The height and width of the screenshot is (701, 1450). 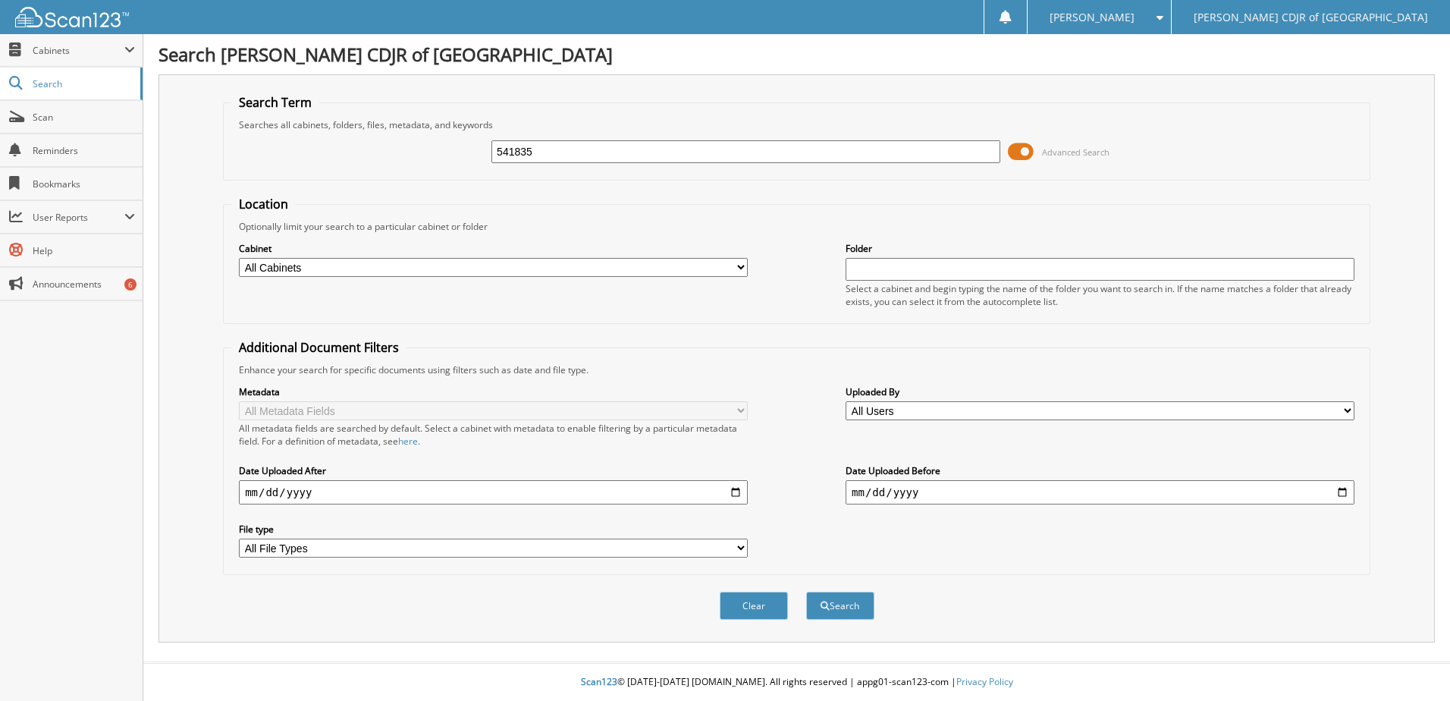 What do you see at coordinates (83, 250) in the screenshot?
I see `span: Help` at bounding box center [83, 250].